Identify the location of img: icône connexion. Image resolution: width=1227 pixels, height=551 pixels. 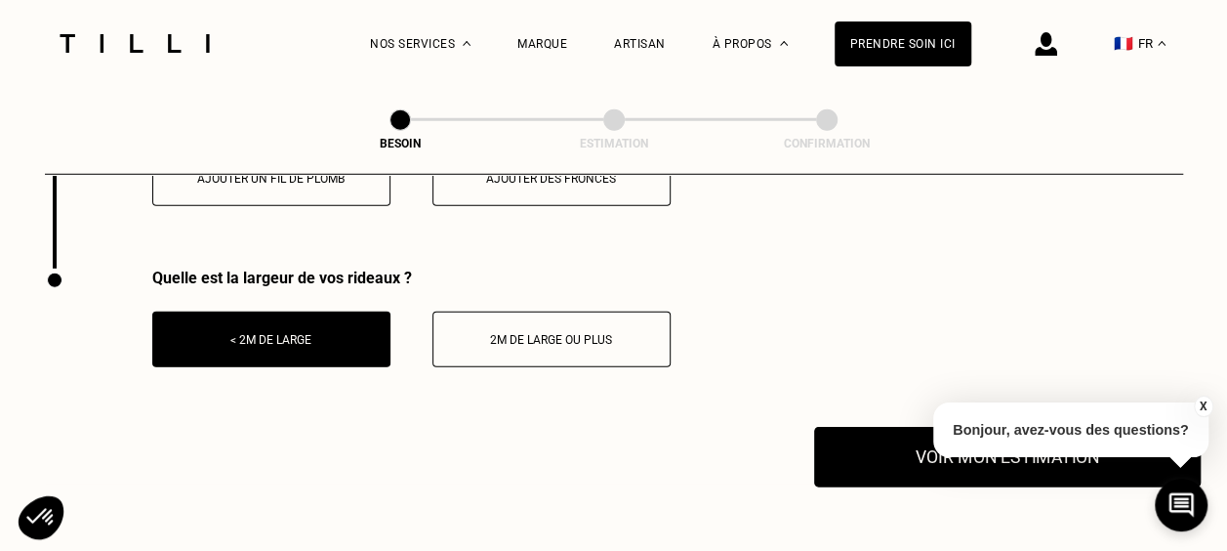
(1046, 44).